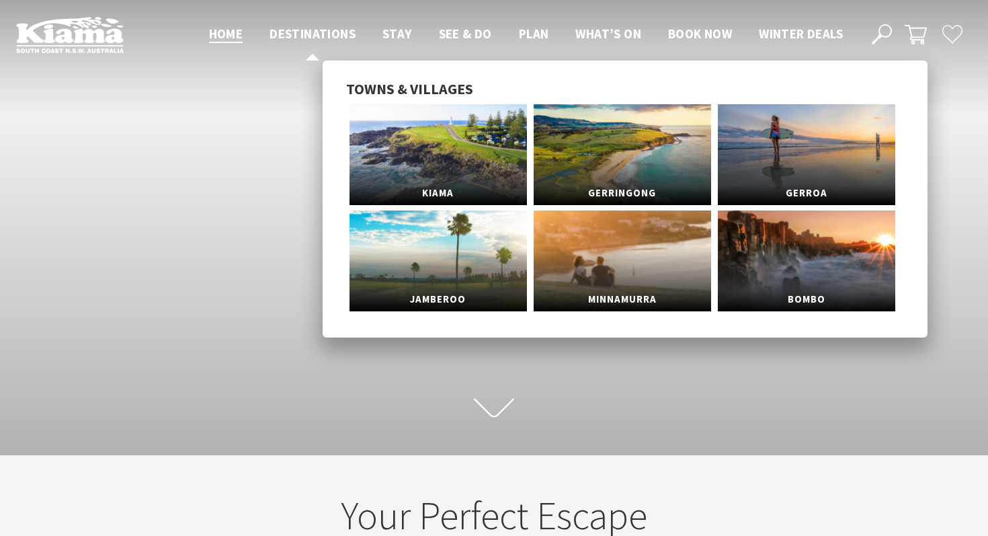 This screenshot has height=536, width=988. I want to click on span: Book now, so click(700, 34).